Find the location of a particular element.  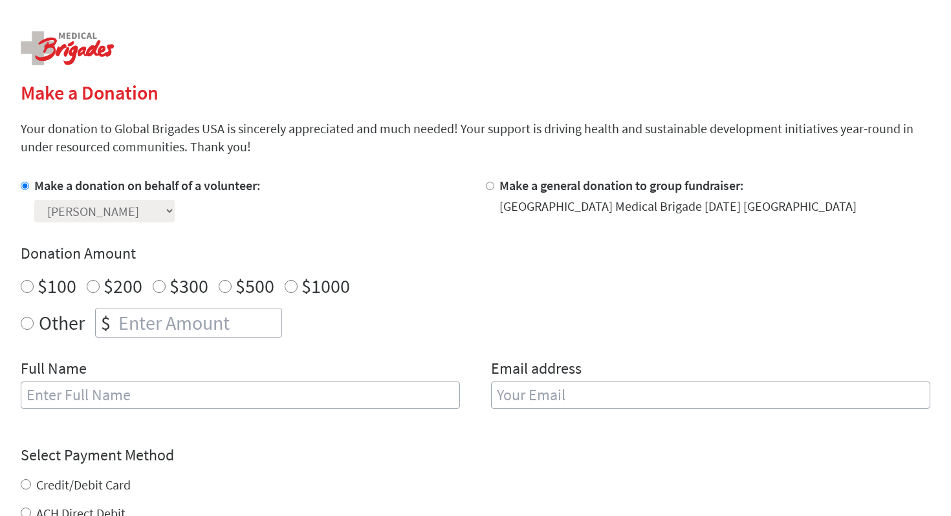

label: Make a general donation to group fundraiser: is located at coordinates (622, 185).